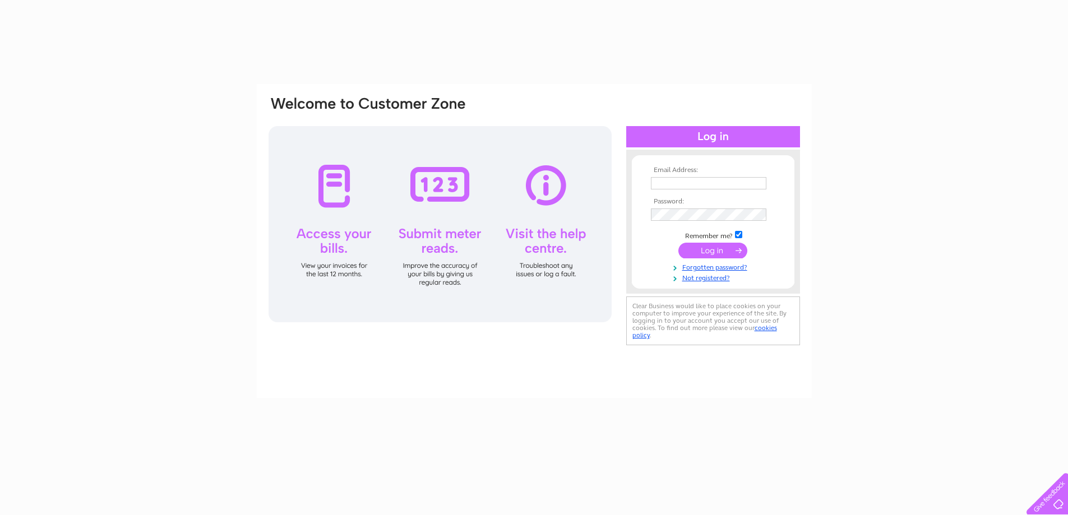  Describe the element at coordinates (713, 321) in the screenshot. I see `div: Clear Business would like to place cookies on your computer to improve your experience of the sit...` at that location.